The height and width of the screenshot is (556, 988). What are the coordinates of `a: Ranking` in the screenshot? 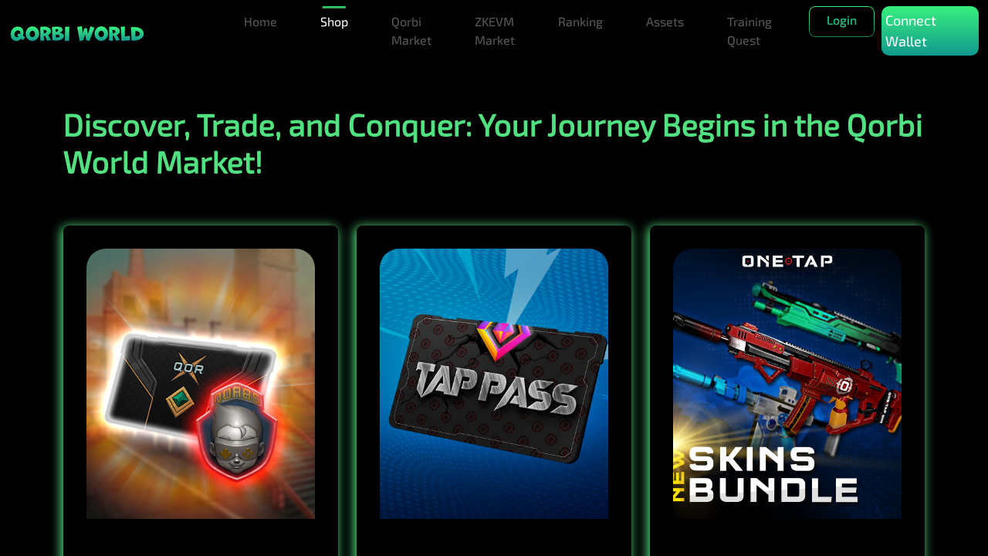 It's located at (580, 22).